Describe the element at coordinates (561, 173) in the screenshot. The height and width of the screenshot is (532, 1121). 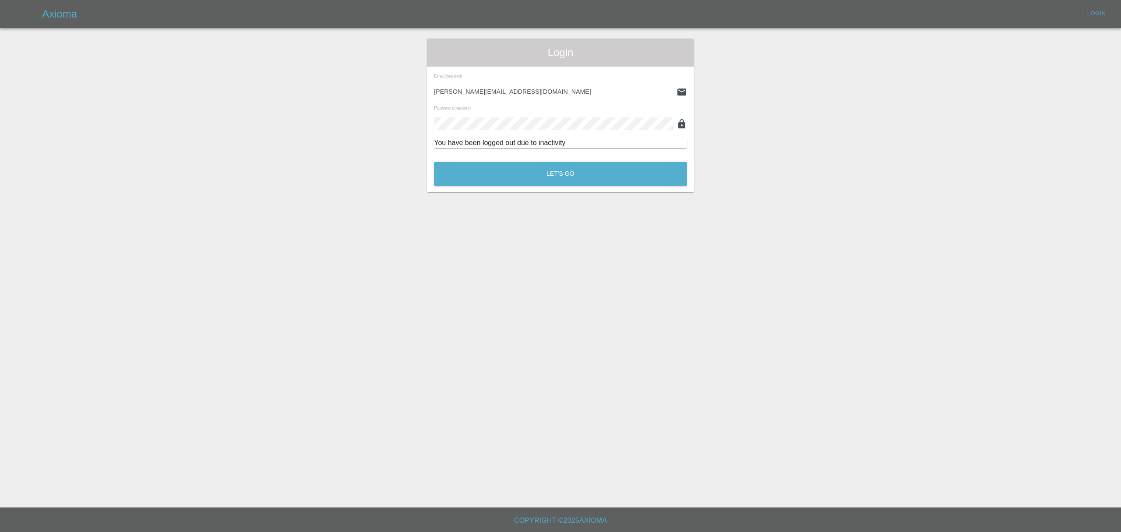
I see `button: Let's Go` at that location.